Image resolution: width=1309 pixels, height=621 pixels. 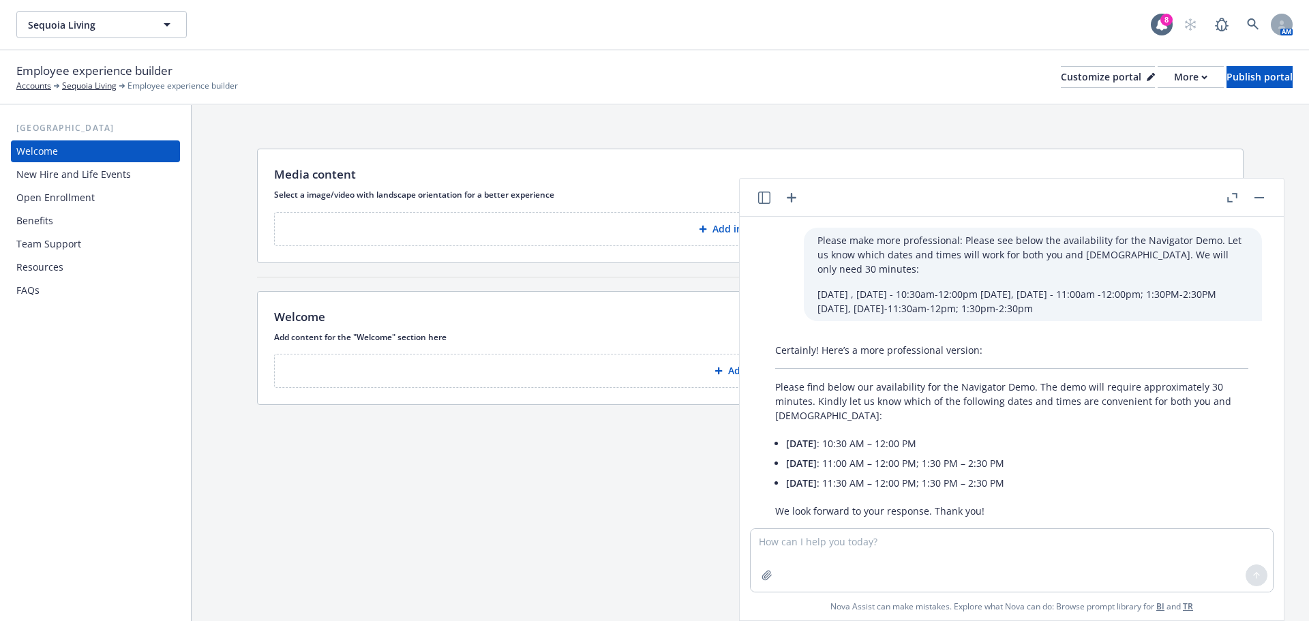 What do you see at coordinates (750, 371) in the screenshot?
I see `button: Add content` at bounding box center [750, 371].